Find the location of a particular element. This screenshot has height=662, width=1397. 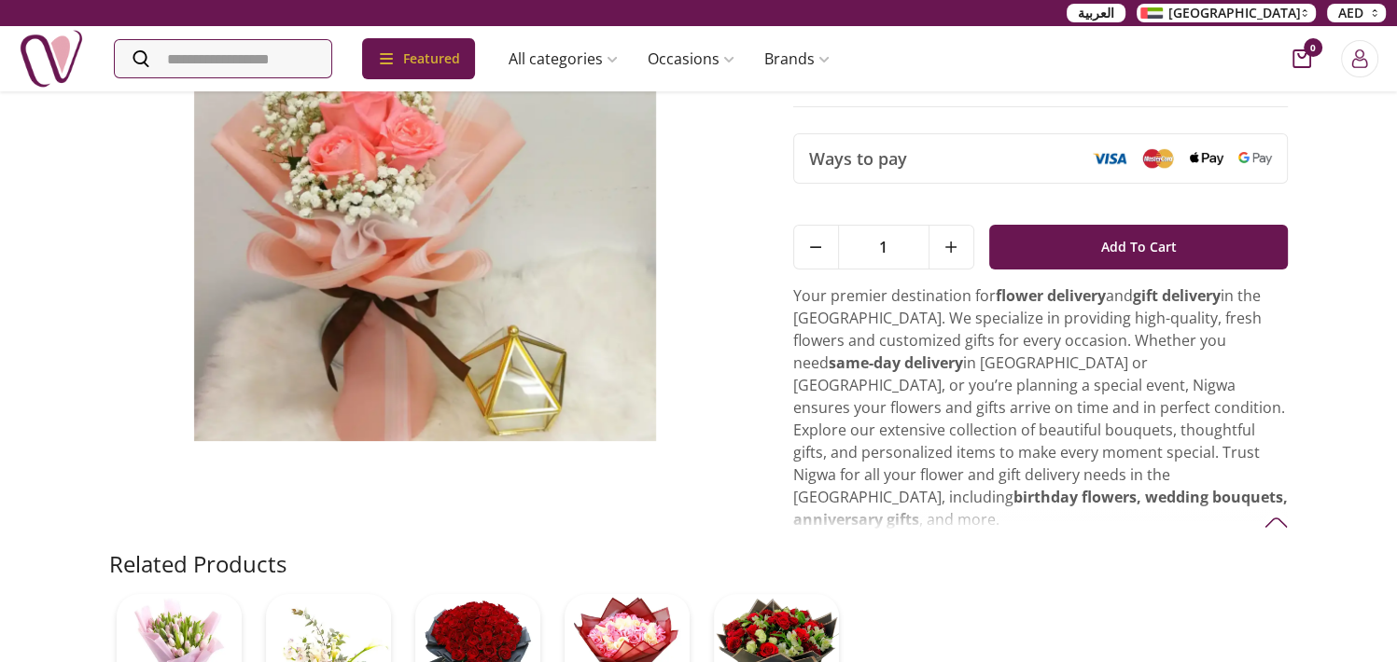

img: Arabic_dztd3n.png is located at coordinates (1151, 13).